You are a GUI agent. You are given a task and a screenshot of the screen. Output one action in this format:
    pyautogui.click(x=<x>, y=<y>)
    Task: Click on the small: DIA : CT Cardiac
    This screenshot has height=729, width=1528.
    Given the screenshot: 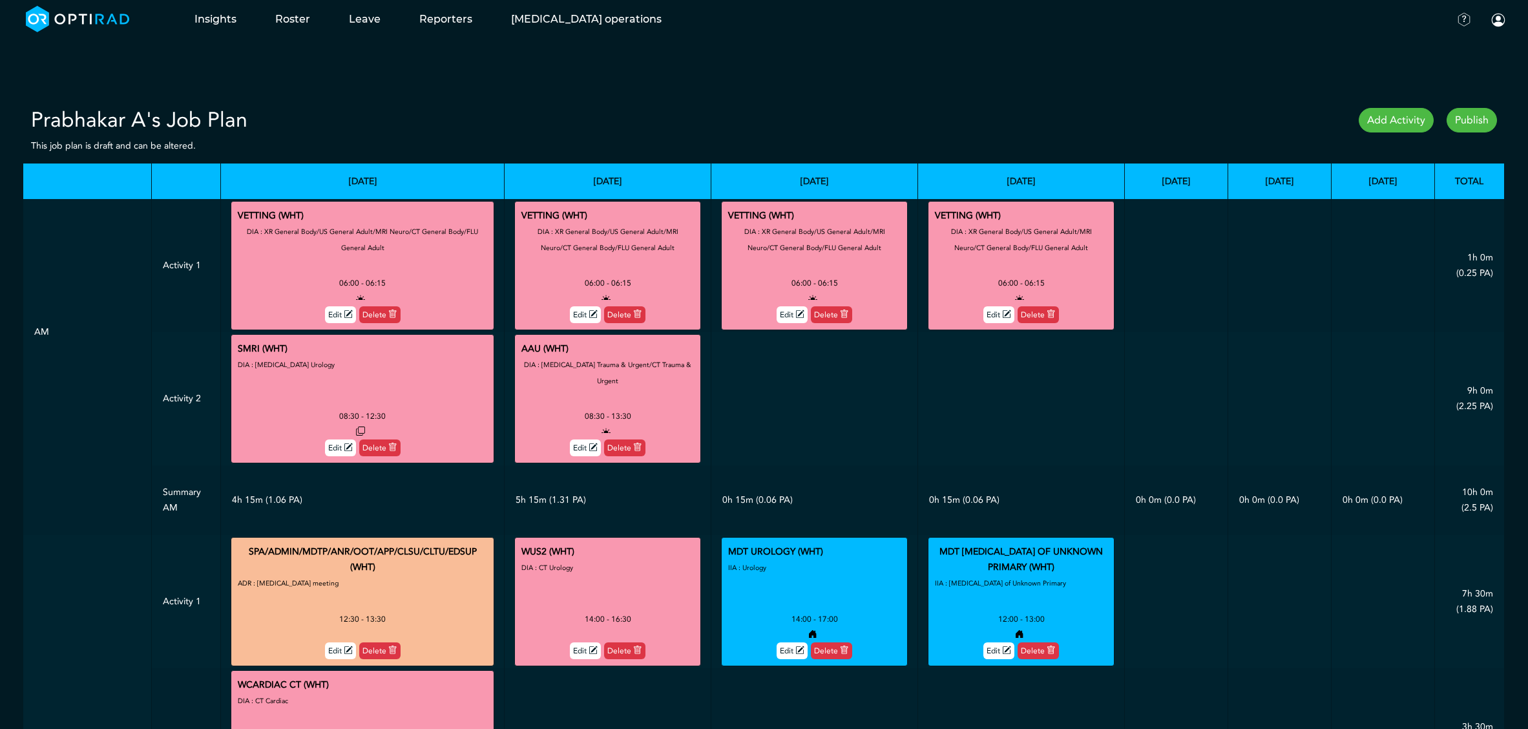 What is the action you would take?
    pyautogui.click(x=263, y=701)
    